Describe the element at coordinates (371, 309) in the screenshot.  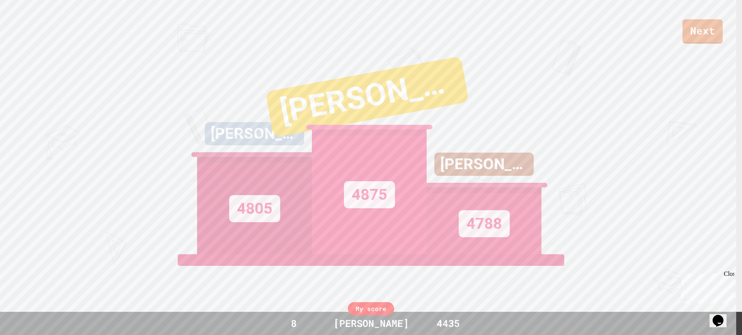
I see `div: My score` at that location.